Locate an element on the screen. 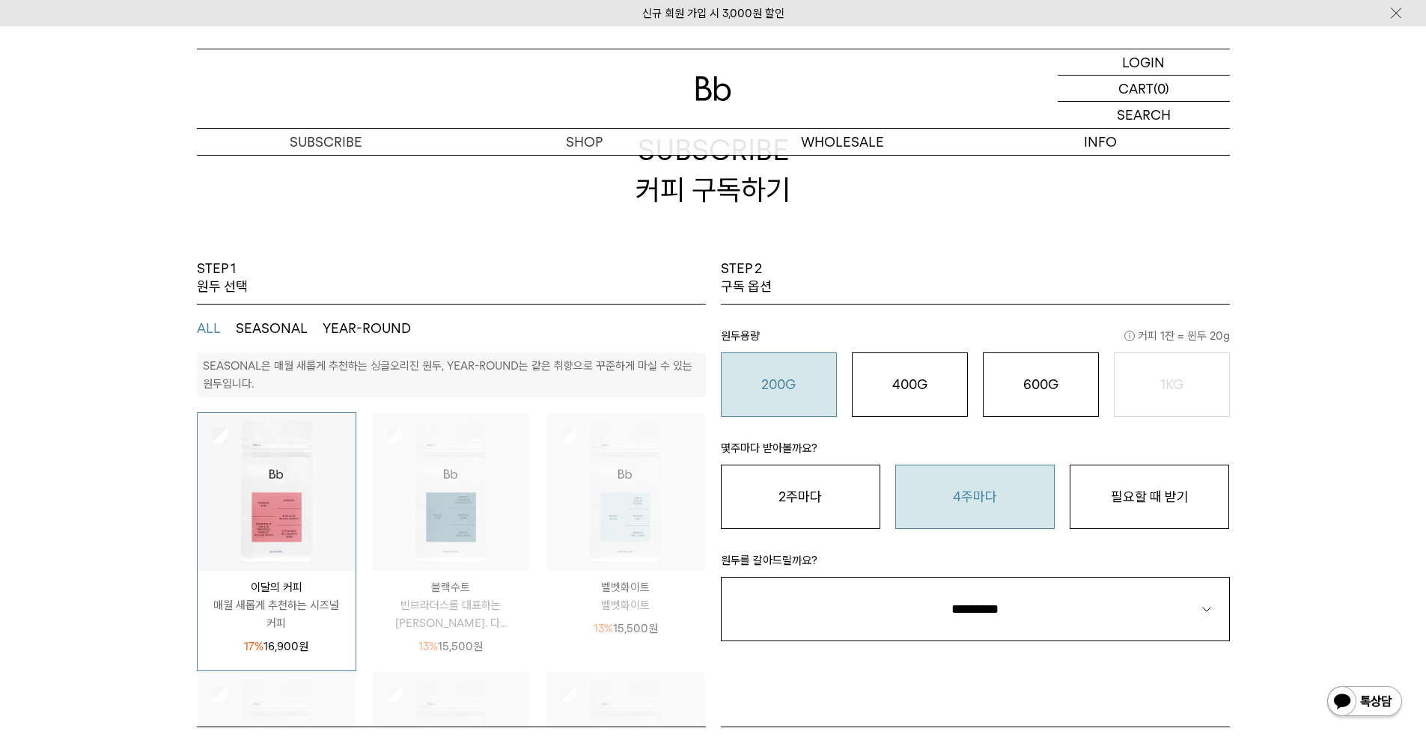  button: ALL is located at coordinates (209, 329).